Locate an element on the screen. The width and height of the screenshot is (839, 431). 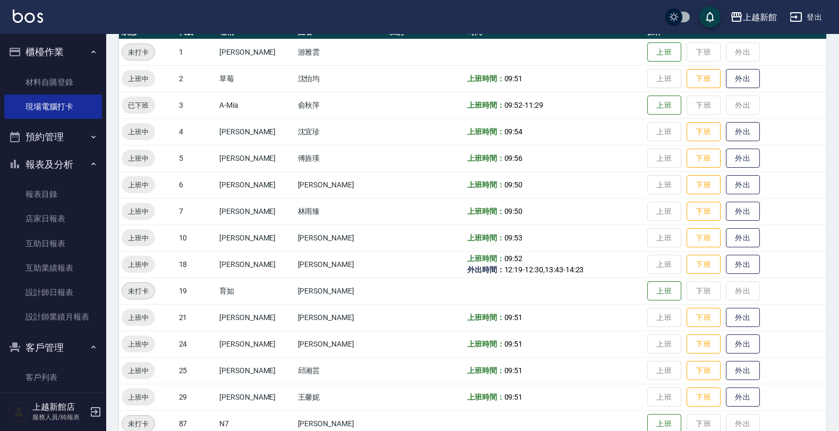
td: 王馨妮 is located at coordinates (341, 397).